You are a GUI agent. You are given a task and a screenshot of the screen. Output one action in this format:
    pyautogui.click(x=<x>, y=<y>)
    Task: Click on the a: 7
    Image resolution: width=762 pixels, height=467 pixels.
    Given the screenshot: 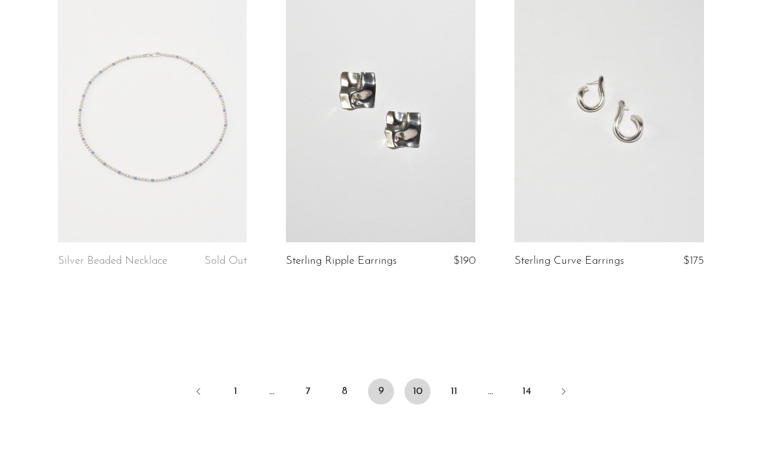 What is the action you would take?
    pyautogui.click(x=308, y=391)
    